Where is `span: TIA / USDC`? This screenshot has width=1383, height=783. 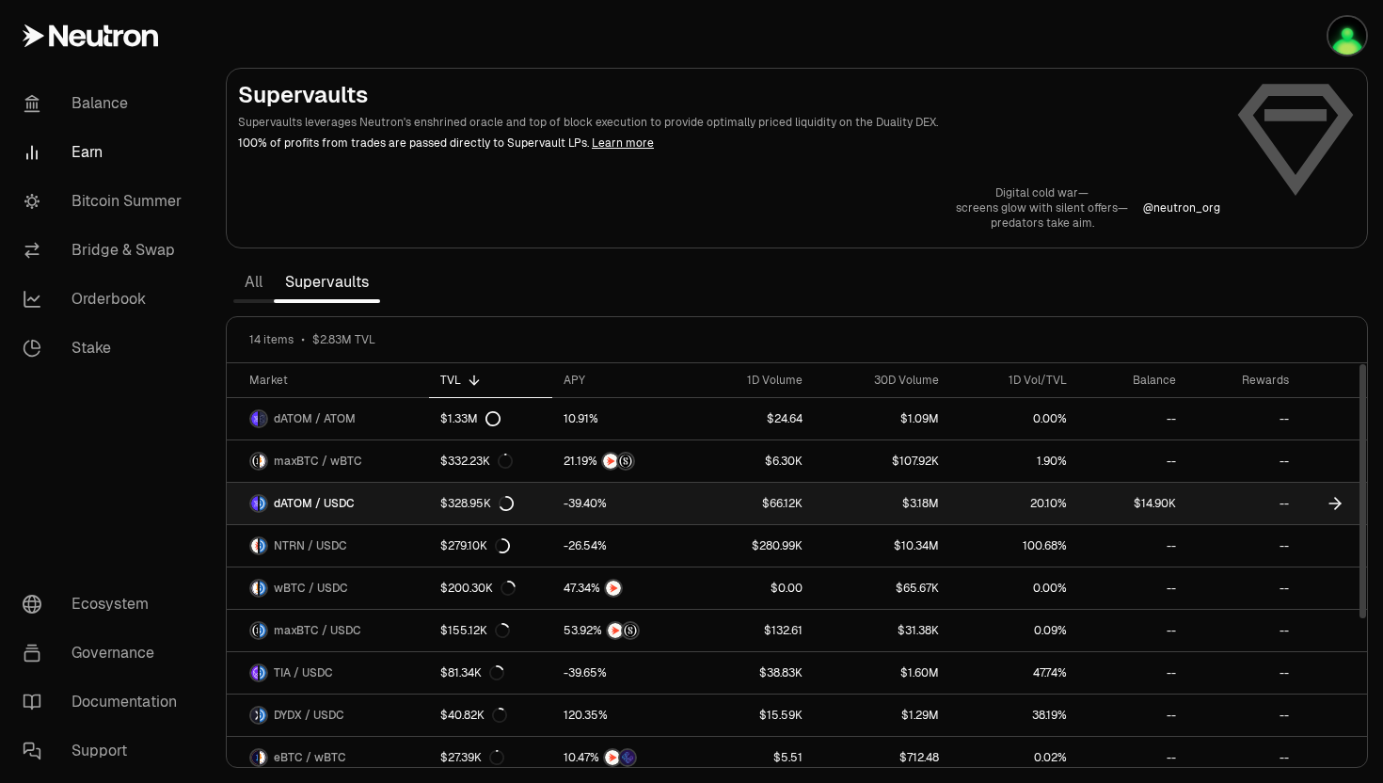
span: TIA / USDC is located at coordinates (303, 673).